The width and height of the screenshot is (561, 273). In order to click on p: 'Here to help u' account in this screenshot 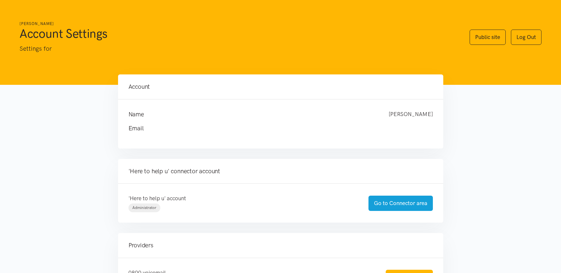, I will do `click(242, 199)`.